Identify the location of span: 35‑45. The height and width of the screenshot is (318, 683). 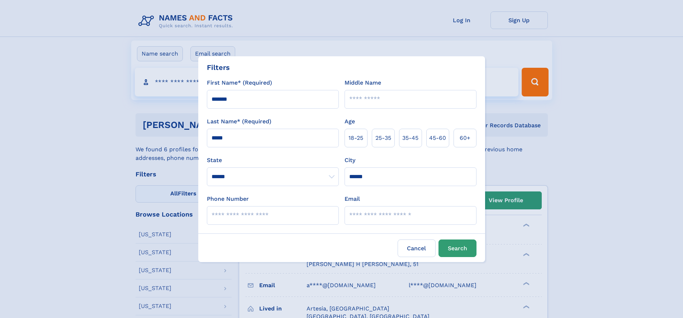
(410, 138).